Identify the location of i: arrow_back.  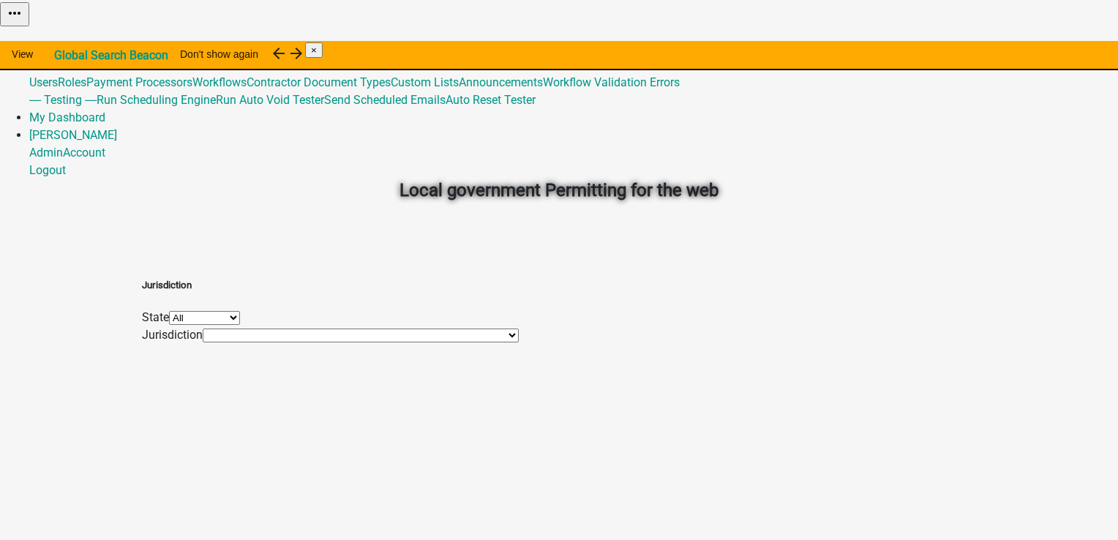
(279, 53).